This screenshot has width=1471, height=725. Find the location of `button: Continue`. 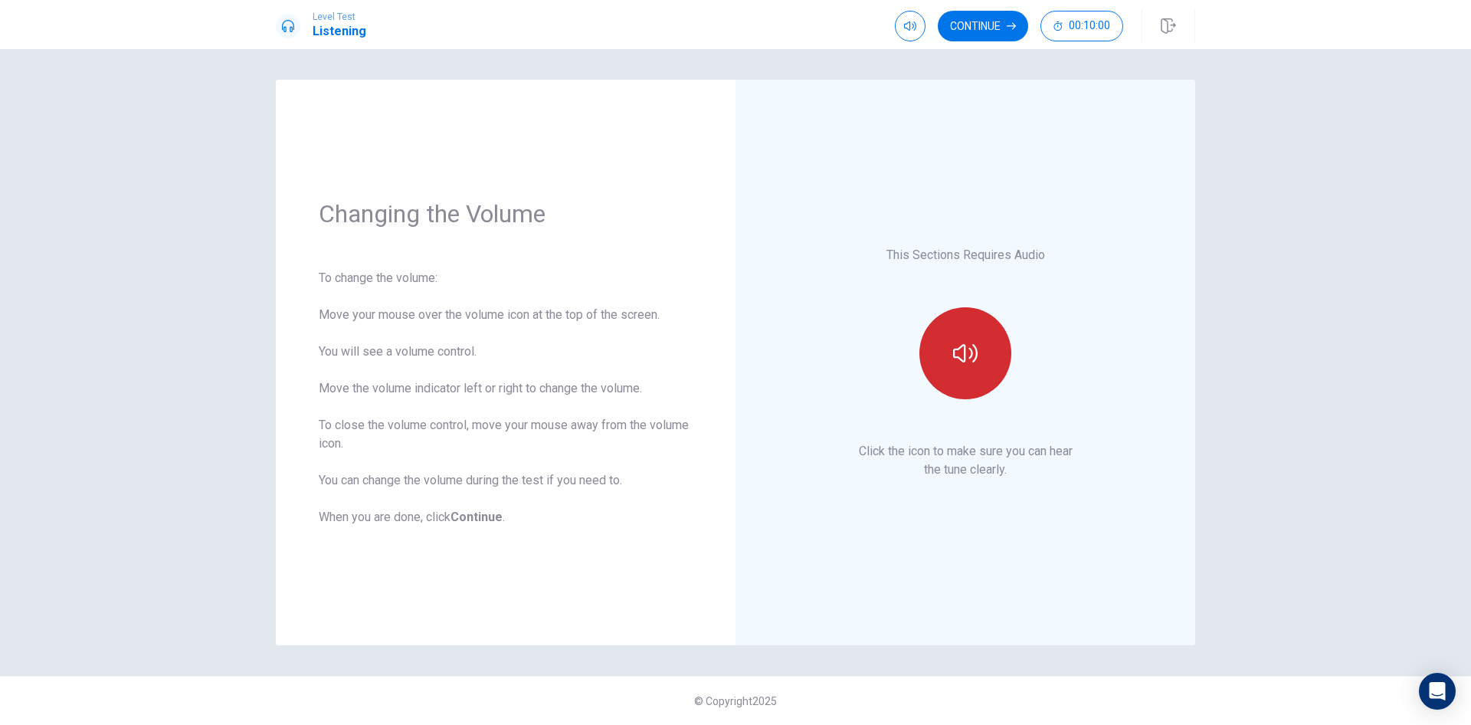

button: Continue is located at coordinates (983, 26).